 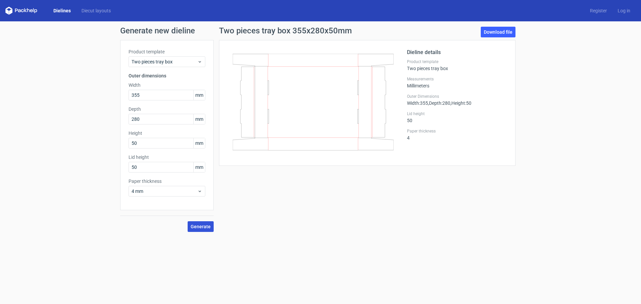 What do you see at coordinates (457, 135) in the screenshot?
I see `div: 4` at bounding box center [457, 135].